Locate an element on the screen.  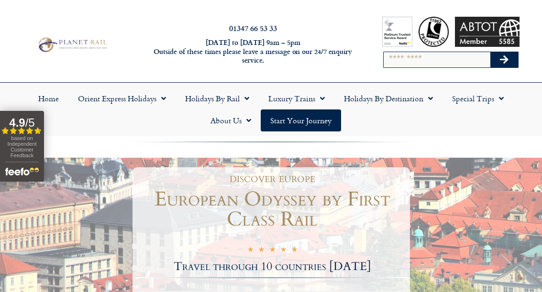
h1: European Odyssey by First Class Rail is located at coordinates (272, 210).